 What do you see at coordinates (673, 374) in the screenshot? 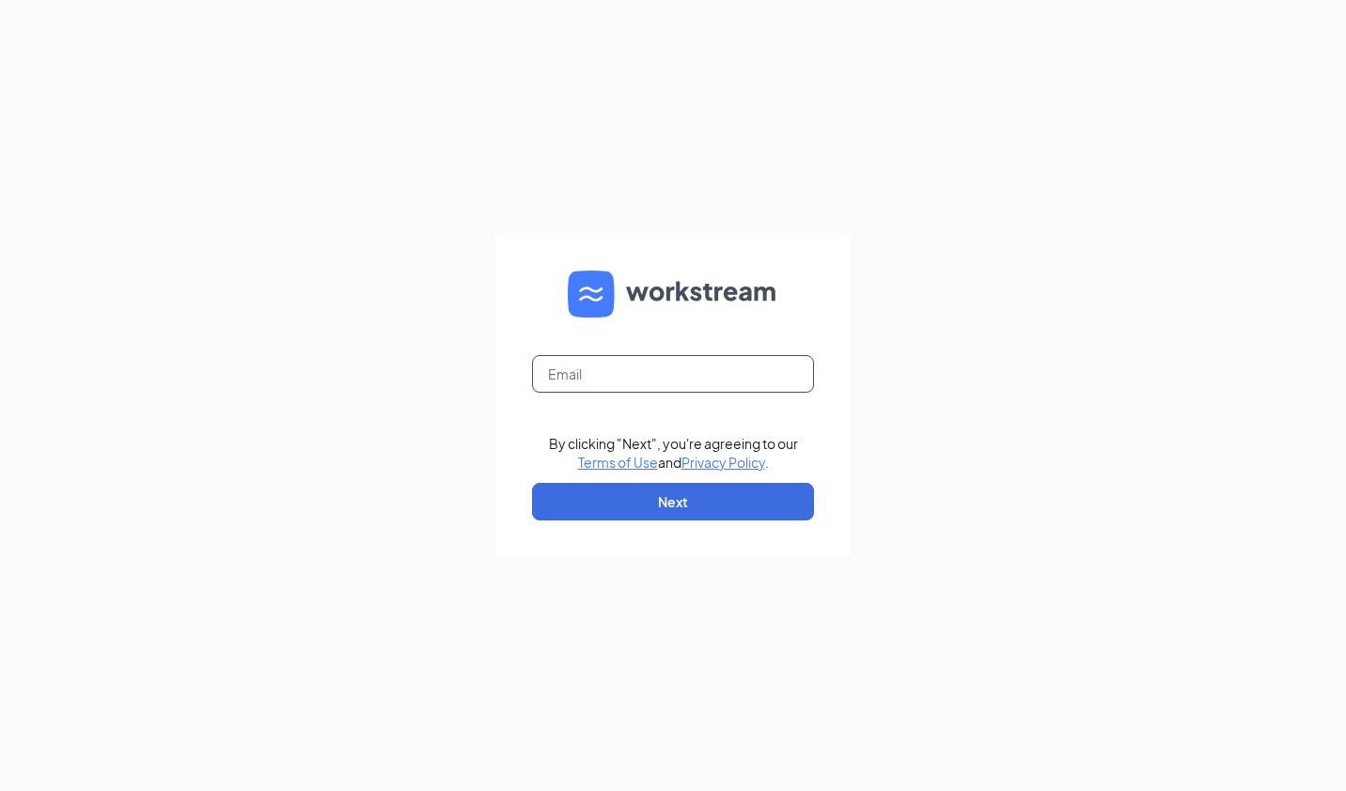
I see `input: Email` at bounding box center [673, 374].